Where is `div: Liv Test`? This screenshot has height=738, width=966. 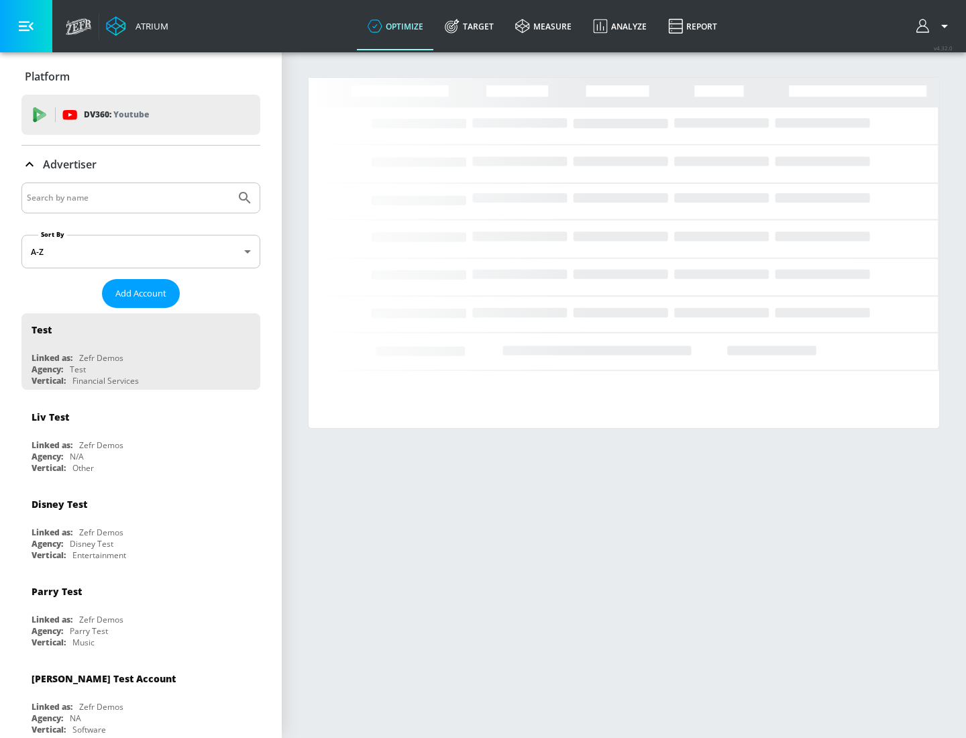 div: Liv Test is located at coordinates (50, 417).